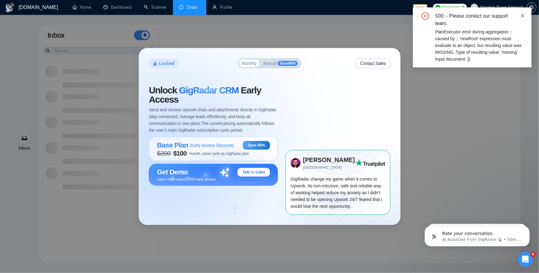 The image size is (539, 273). What do you see at coordinates (213, 150) in the screenshot?
I see `button: Base Plan(Early Access Discount)Save 50%$200$100/month, same cycle as GigRadar plan` at bounding box center [213, 150].